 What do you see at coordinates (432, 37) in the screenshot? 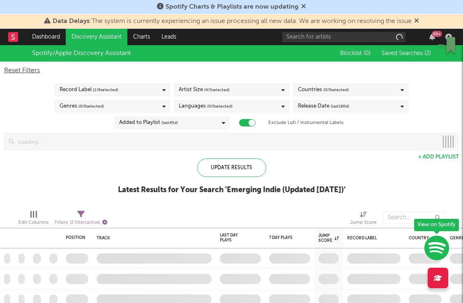
I see `button: 99+` at bounding box center [432, 37].